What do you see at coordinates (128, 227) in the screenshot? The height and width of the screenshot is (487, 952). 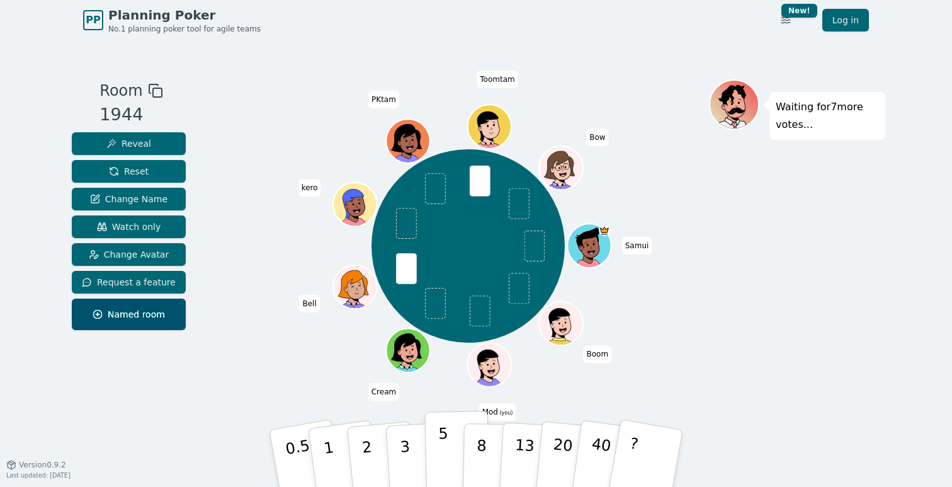 I see `button: Watch only` at bounding box center [128, 227].